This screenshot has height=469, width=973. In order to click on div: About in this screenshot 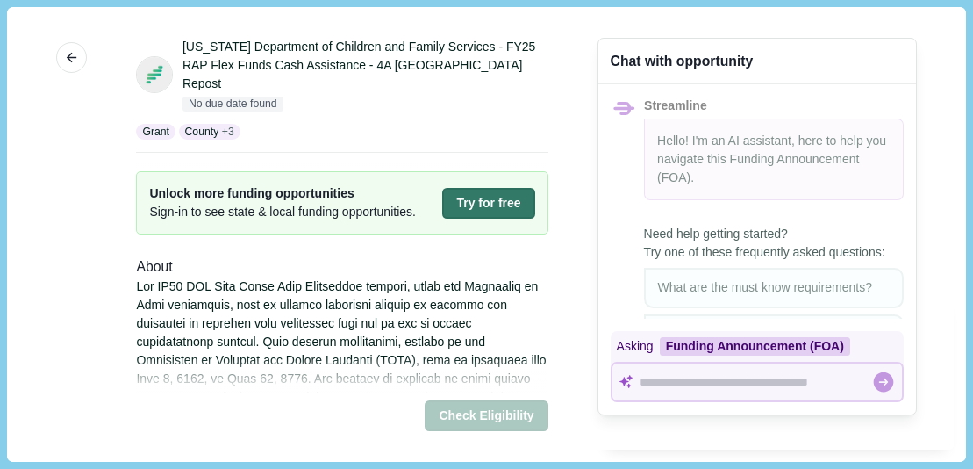, I will do `click(341, 267)`.